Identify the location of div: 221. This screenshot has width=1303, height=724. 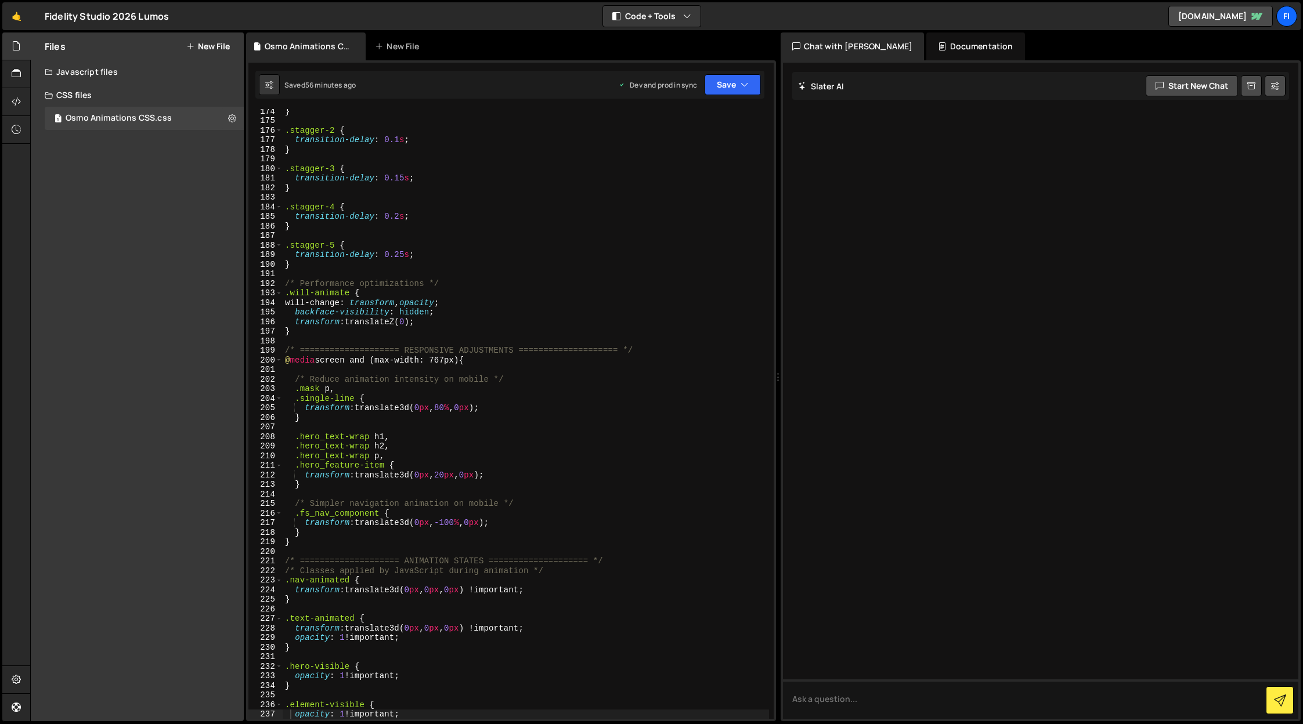
(265, 561).